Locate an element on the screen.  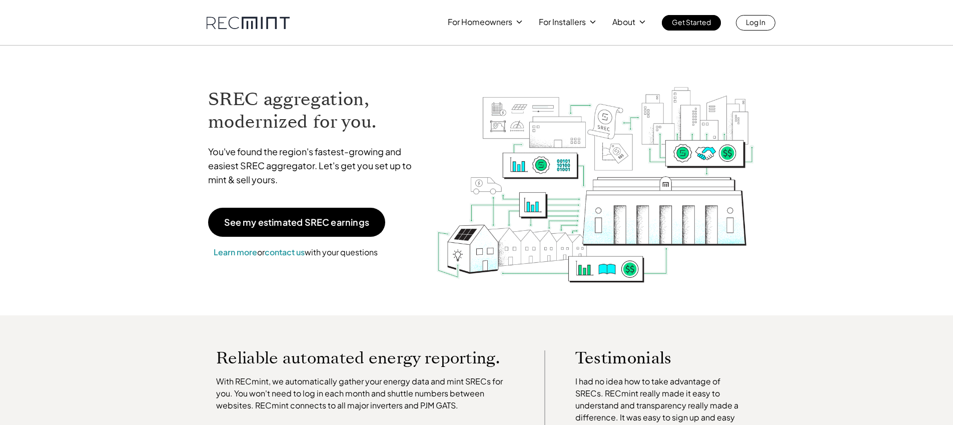
a: contact us is located at coordinates (285, 252).